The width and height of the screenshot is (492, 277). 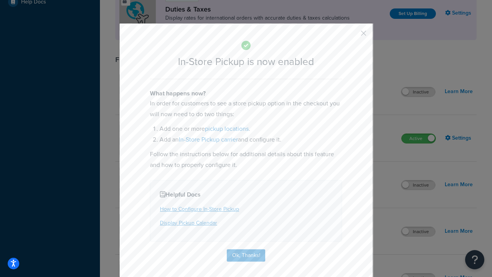 I want to click on li: Add one or more ., so click(x=251, y=129).